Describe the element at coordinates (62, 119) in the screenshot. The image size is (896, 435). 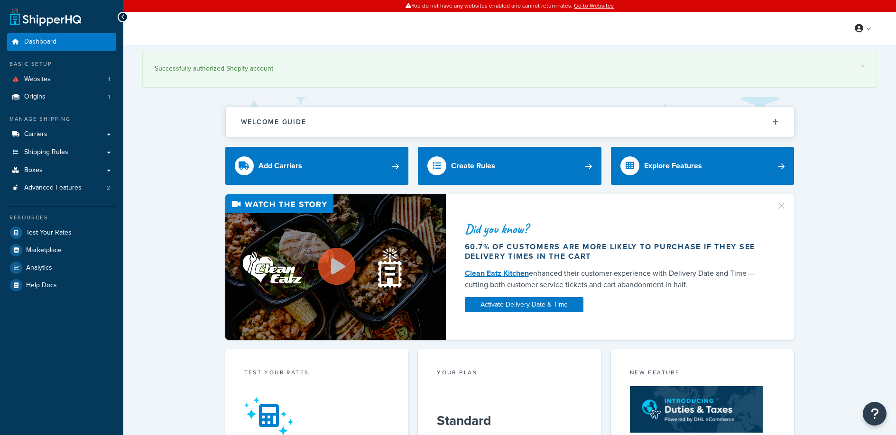
I see `div: Manage Shipping` at that location.